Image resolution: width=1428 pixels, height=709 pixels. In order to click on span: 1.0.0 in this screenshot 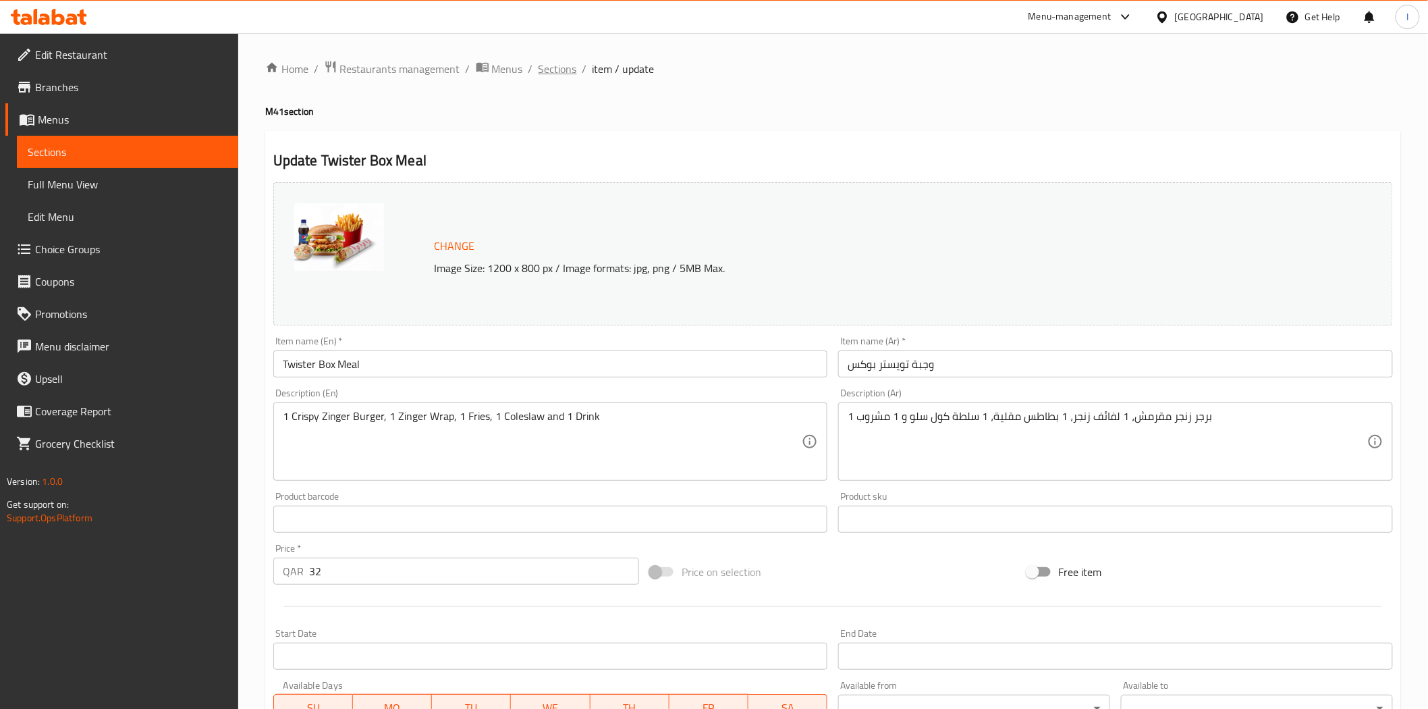, I will do `click(52, 481)`.